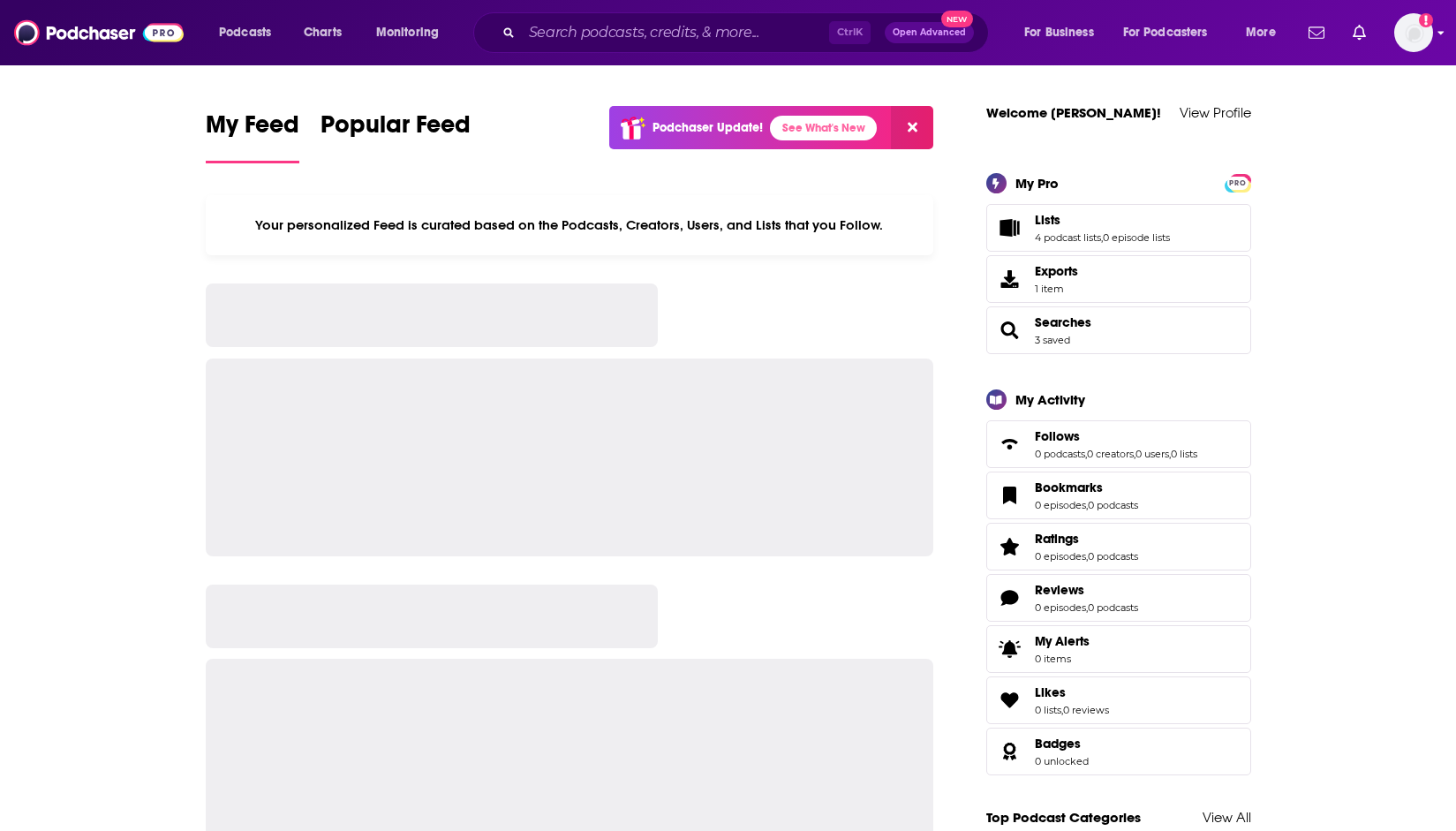 The height and width of the screenshot is (831, 1456). Describe the element at coordinates (396, 130) in the screenshot. I see `span: Popular Feed` at that location.